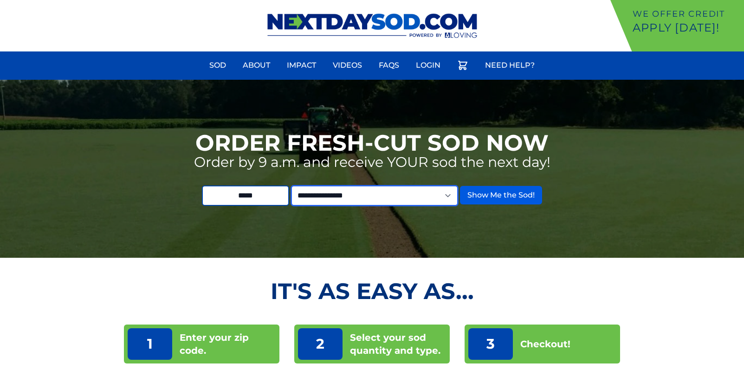  Describe the element at coordinates (372, 162) in the screenshot. I see `p: Order by 9 a.m. and receive YOUR sod the next day!` at that location.